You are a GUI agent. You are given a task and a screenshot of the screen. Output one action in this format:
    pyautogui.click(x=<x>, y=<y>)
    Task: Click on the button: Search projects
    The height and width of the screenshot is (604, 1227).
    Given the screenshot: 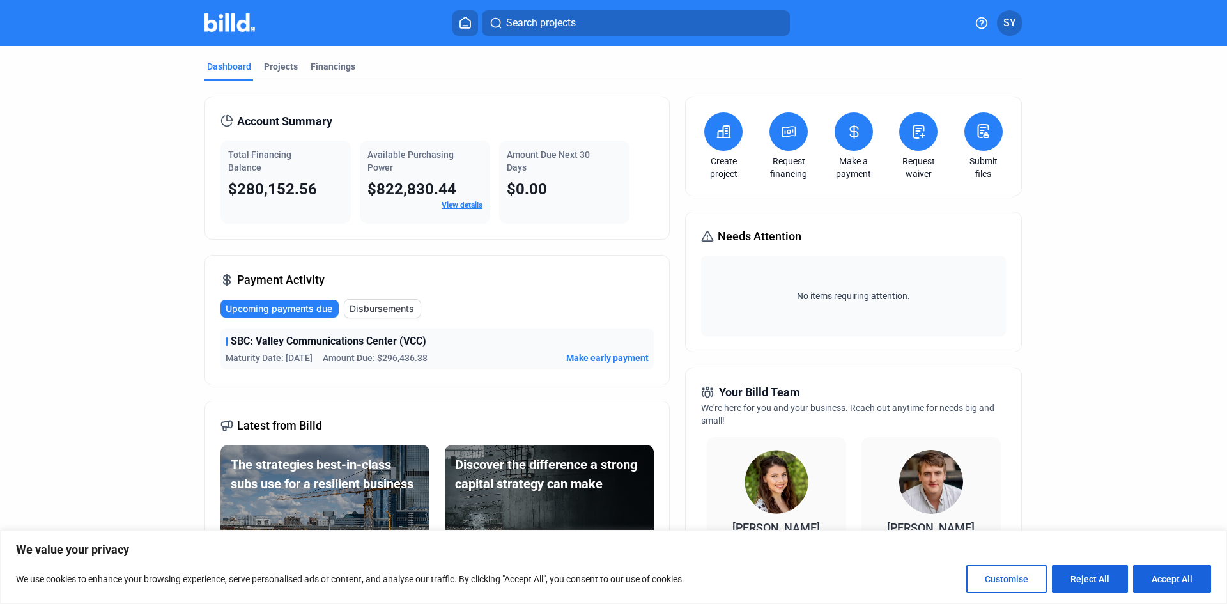 What is the action you would take?
    pyautogui.click(x=636, y=23)
    